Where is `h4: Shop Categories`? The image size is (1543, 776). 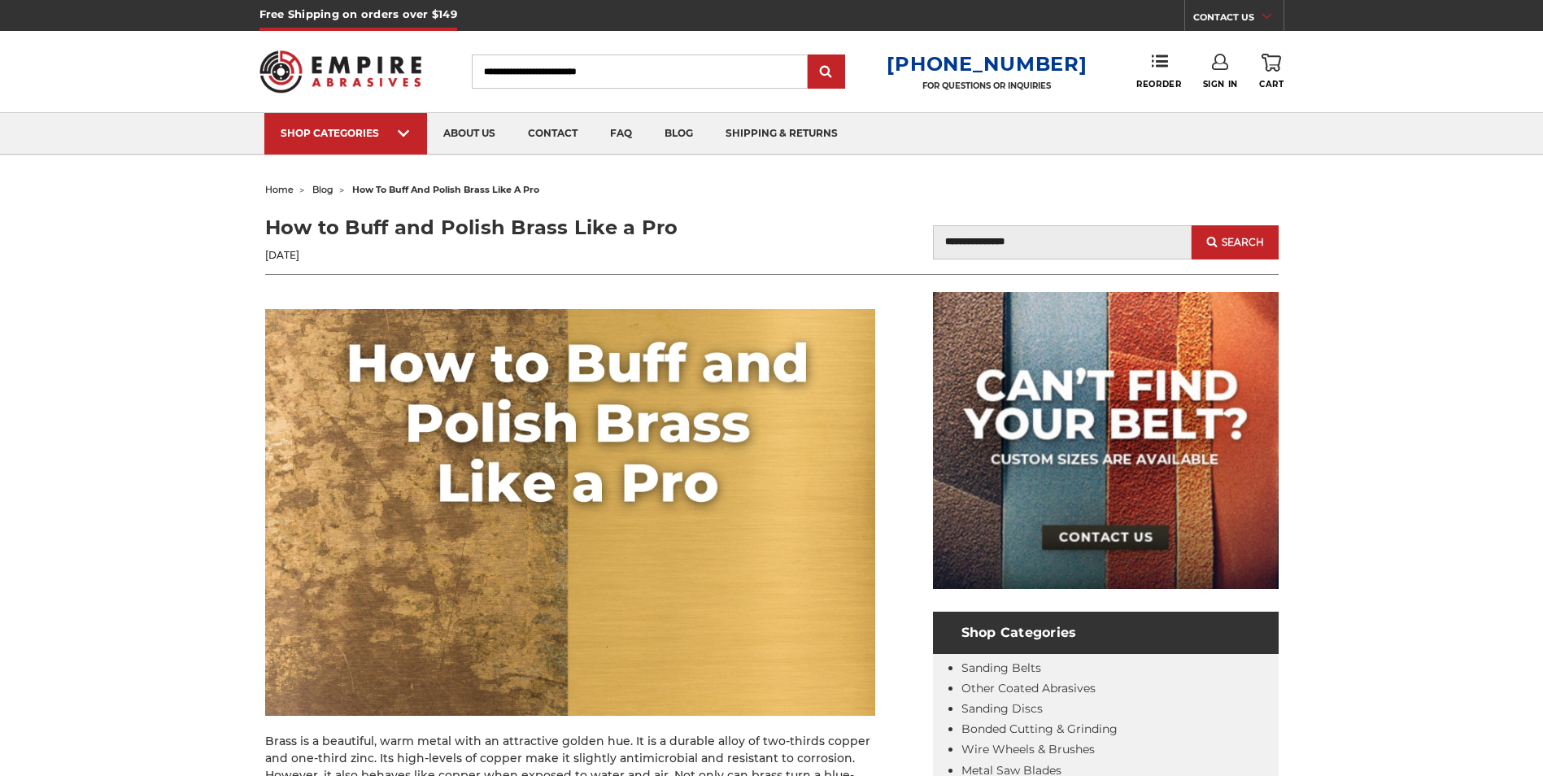 h4: Shop Categories is located at coordinates (1105, 633).